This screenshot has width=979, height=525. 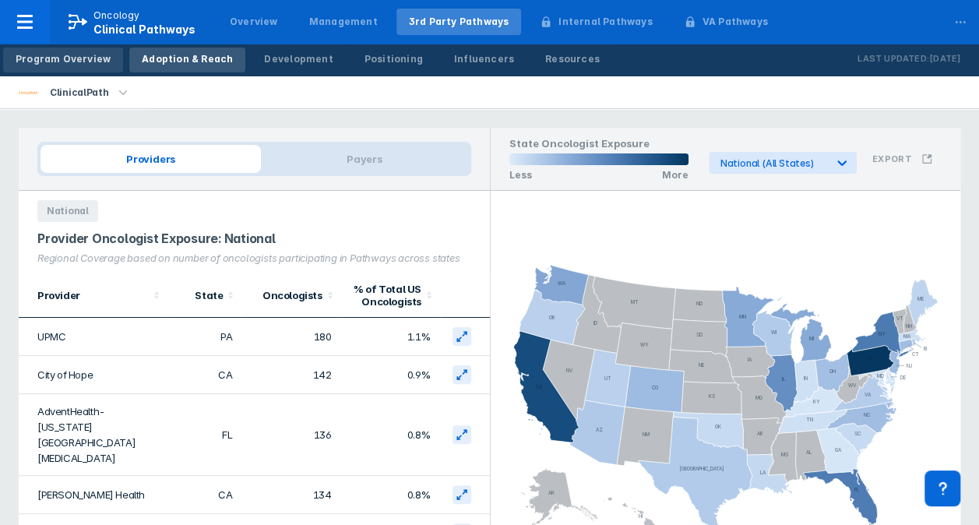 I want to click on img: via-oncology, so click(x=28, y=93).